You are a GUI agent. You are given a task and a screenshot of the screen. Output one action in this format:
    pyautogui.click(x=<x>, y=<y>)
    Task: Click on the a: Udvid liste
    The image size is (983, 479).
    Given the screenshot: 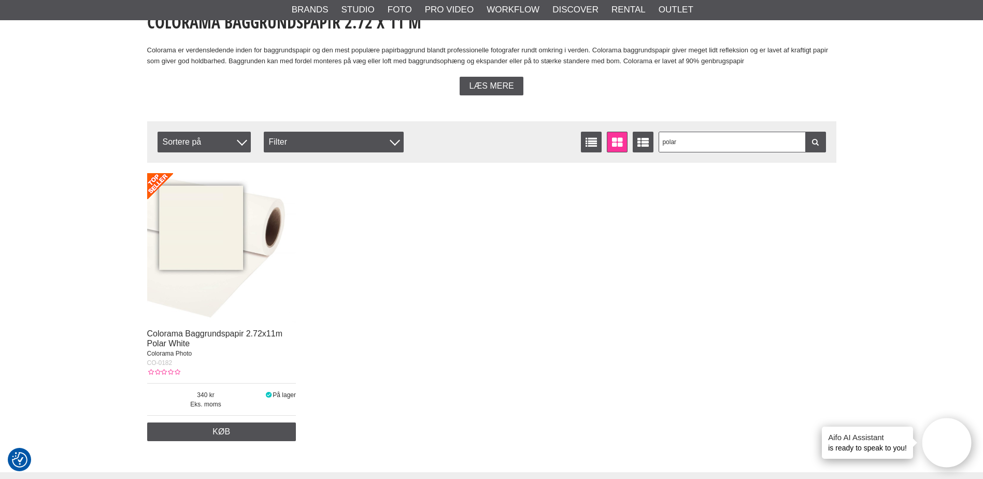 What is the action you would take?
    pyautogui.click(x=643, y=142)
    